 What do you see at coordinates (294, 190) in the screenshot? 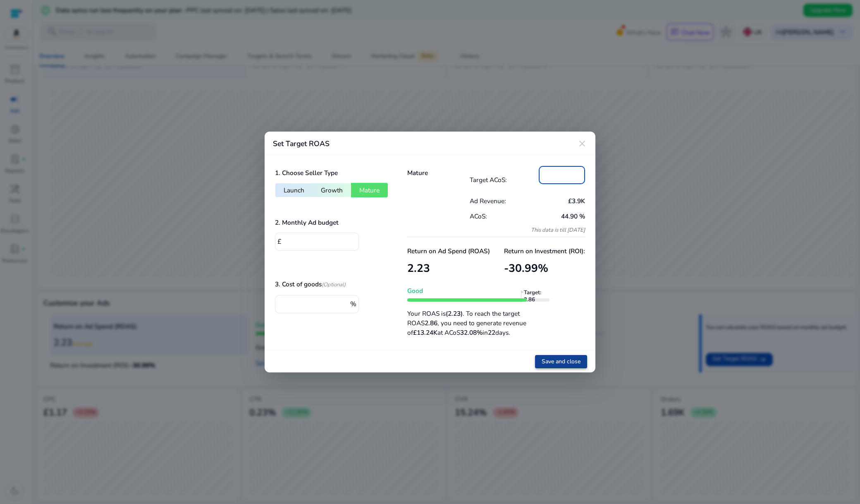
I see `button: Launch` at bounding box center [294, 190].